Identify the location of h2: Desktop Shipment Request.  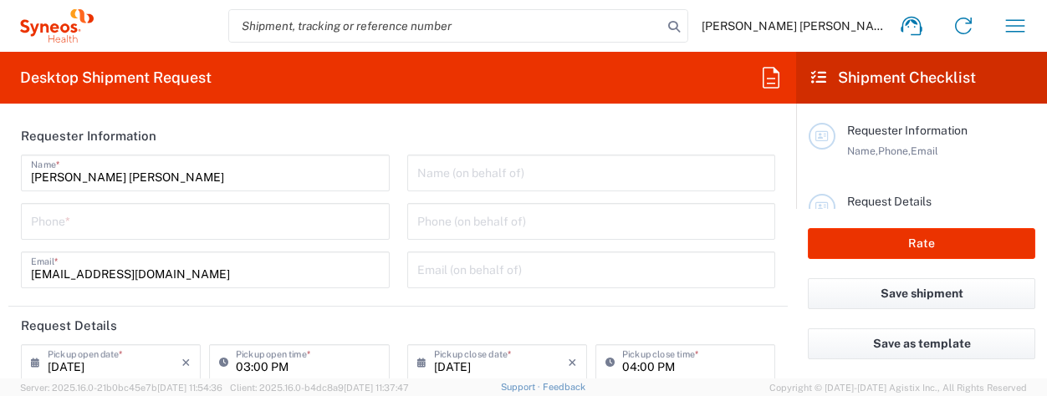
(115, 78).